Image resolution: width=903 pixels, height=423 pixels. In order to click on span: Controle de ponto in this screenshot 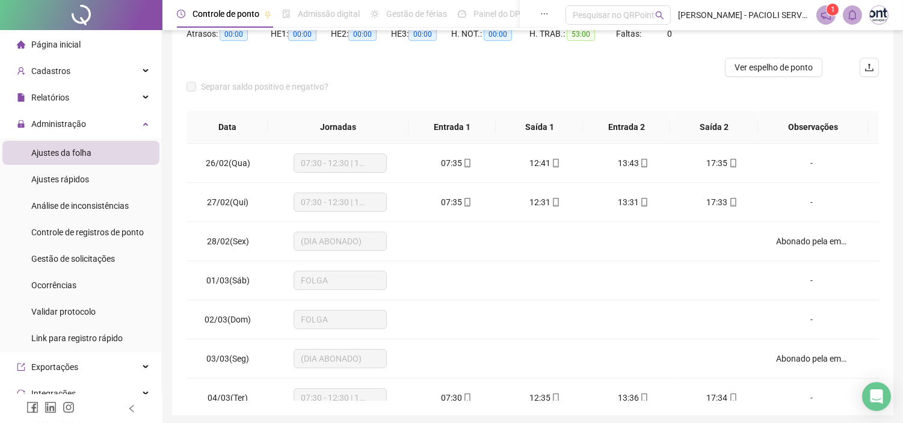, I will do `click(226, 14)`.